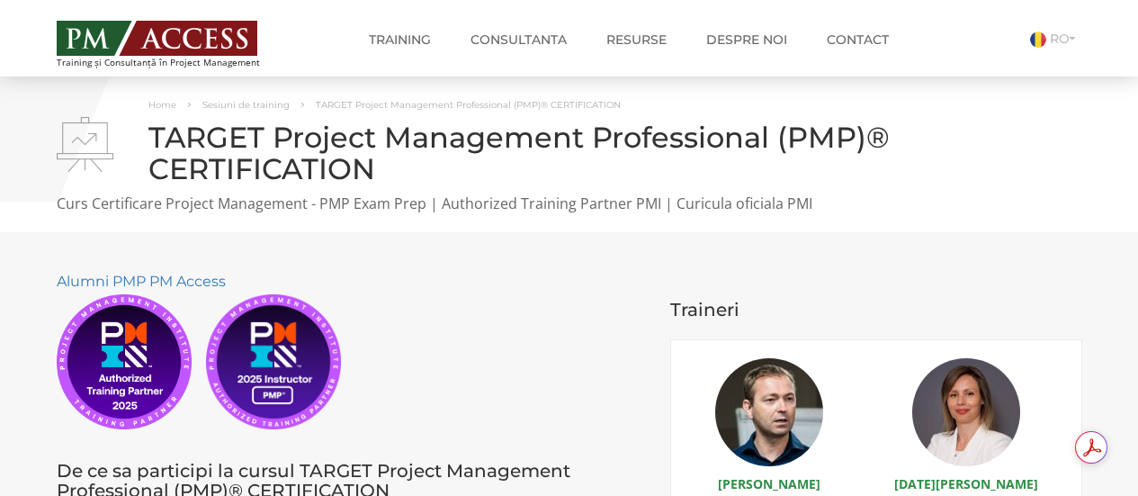  What do you see at coordinates (858, 40) in the screenshot?
I see `a: Contact` at bounding box center [858, 40].